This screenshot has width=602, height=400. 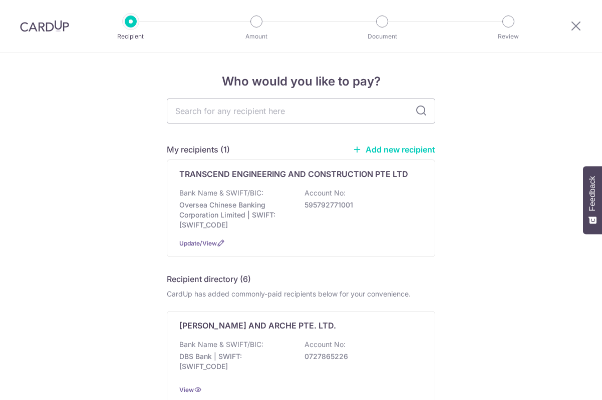 I want to click on p: Recipient, so click(x=131, y=37).